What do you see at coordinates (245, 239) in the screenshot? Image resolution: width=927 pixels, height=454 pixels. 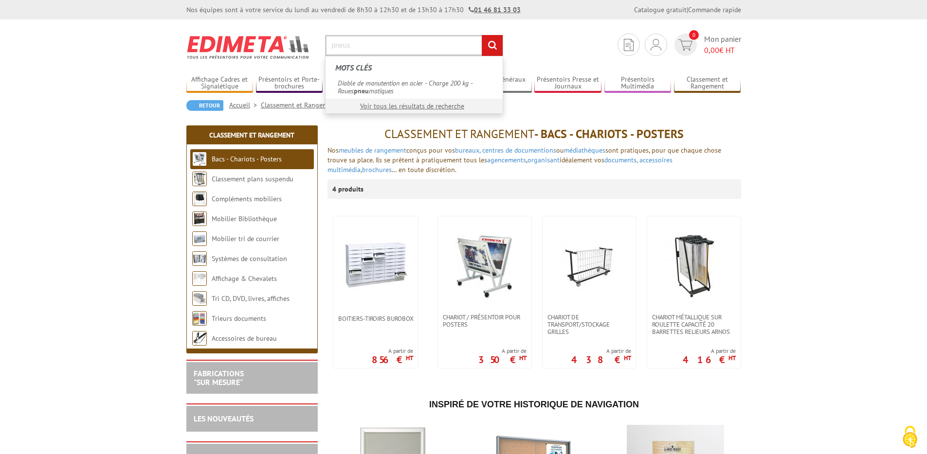 I see `a: Mobilier tri de courrier` at bounding box center [245, 239].